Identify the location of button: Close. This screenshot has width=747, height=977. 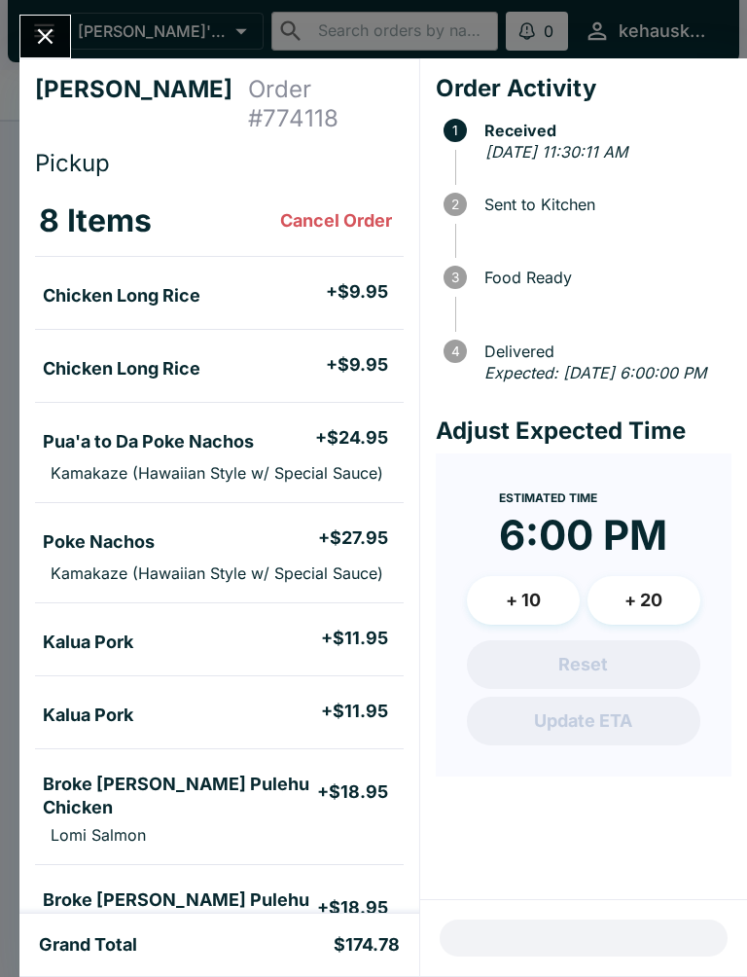
(45, 36).